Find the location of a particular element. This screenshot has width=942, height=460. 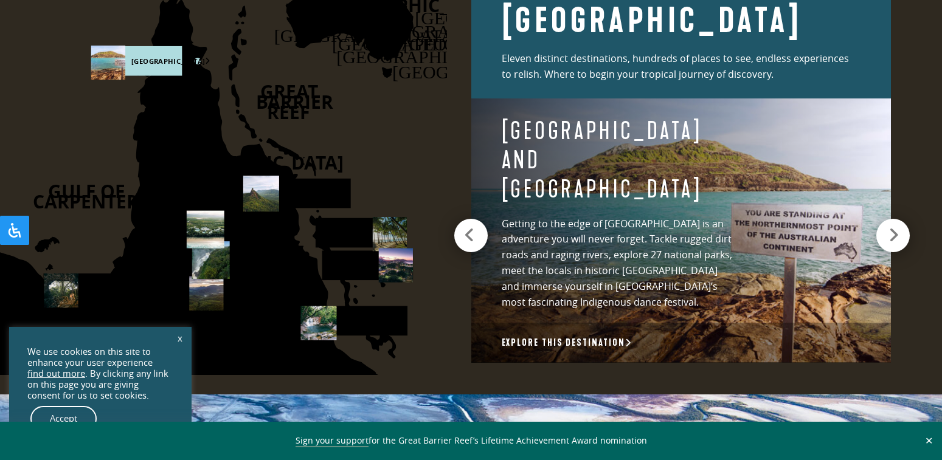

text: PENINSULA is located at coordinates (209, 173).